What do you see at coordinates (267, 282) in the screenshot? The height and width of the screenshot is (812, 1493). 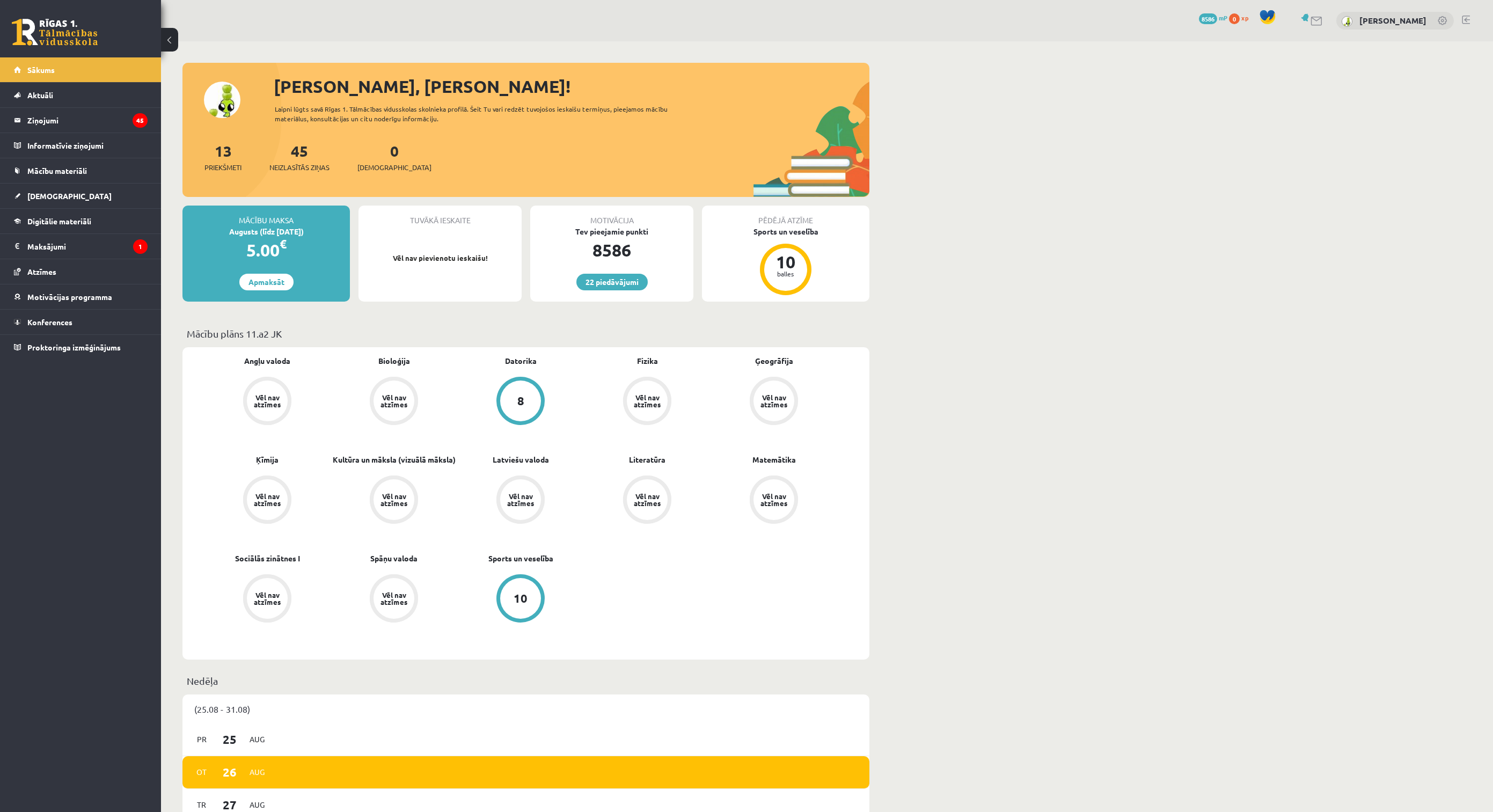 I see `a: Apmaksāt` at bounding box center [267, 282].